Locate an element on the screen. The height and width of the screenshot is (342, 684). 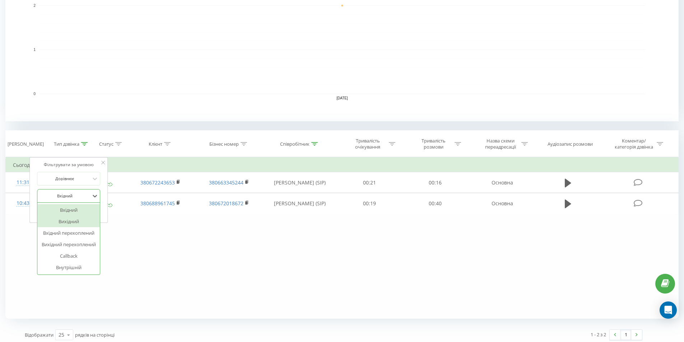
a: 380663345244 is located at coordinates (226, 182).